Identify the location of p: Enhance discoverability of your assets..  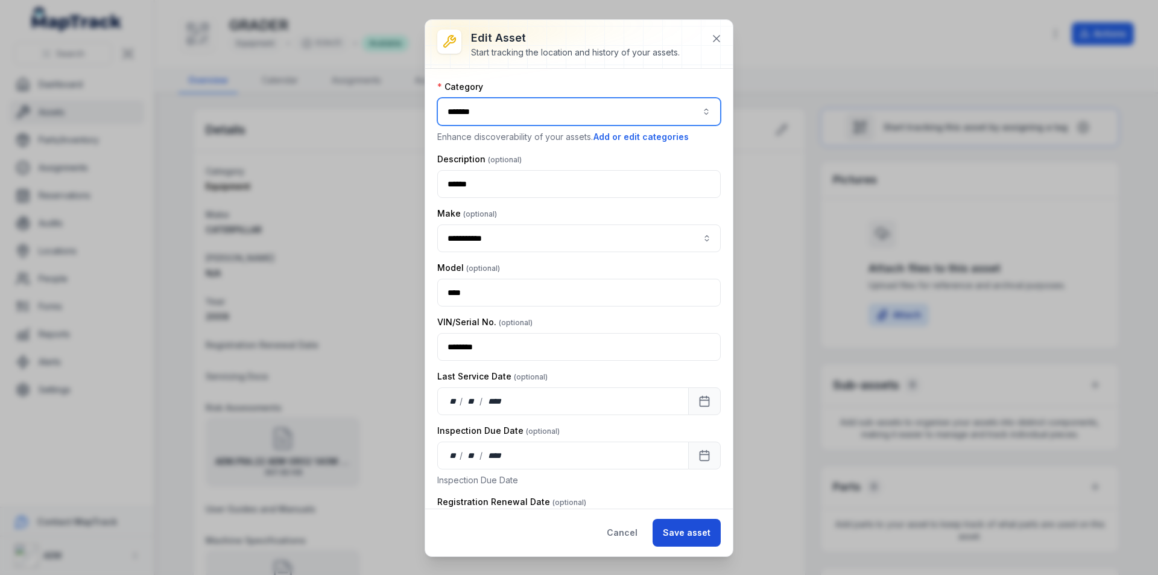
(579, 137).